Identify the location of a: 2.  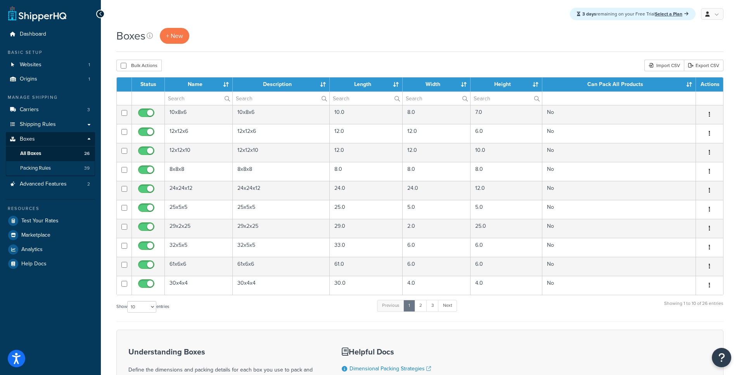
(420, 306).